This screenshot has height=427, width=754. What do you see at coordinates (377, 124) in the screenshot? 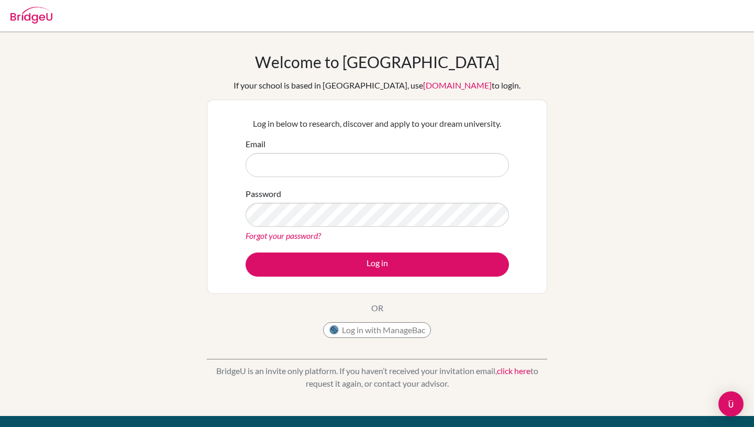
I see `p: Log in below to research, discover and apply to your dream university.` at bounding box center [377, 124].